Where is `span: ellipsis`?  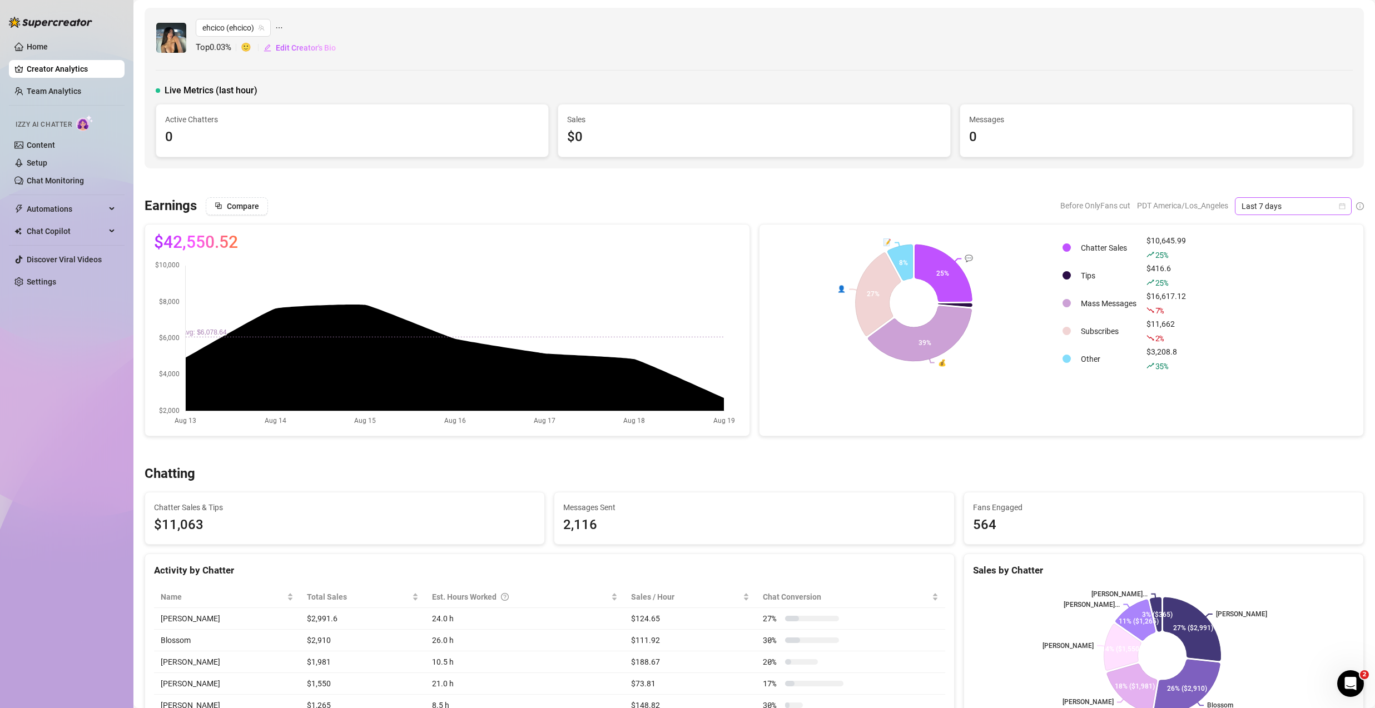
span: ellipsis is located at coordinates (279, 28).